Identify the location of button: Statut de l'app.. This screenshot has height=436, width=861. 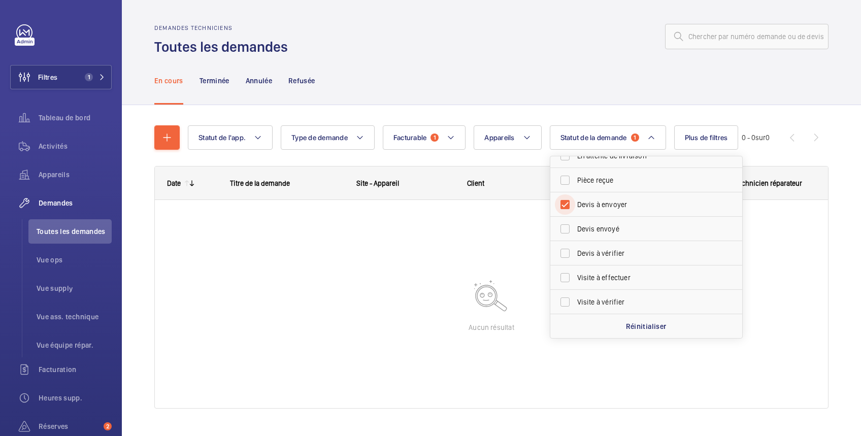
(230, 138).